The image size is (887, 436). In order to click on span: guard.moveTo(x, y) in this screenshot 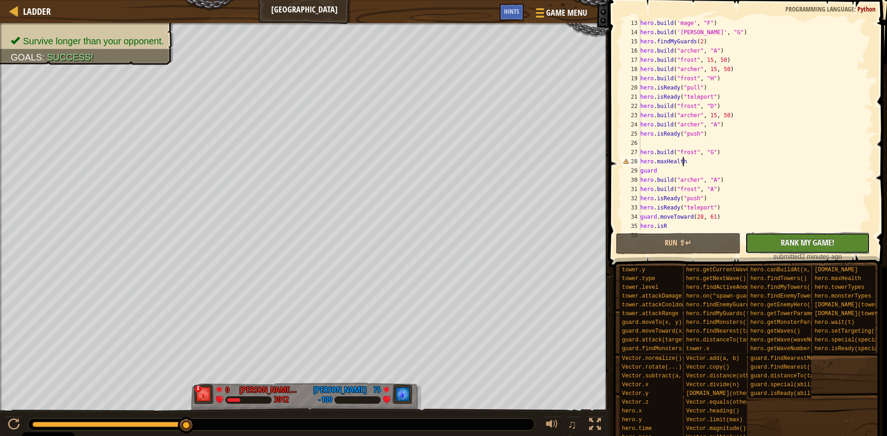, I will do `click(652, 323)`.